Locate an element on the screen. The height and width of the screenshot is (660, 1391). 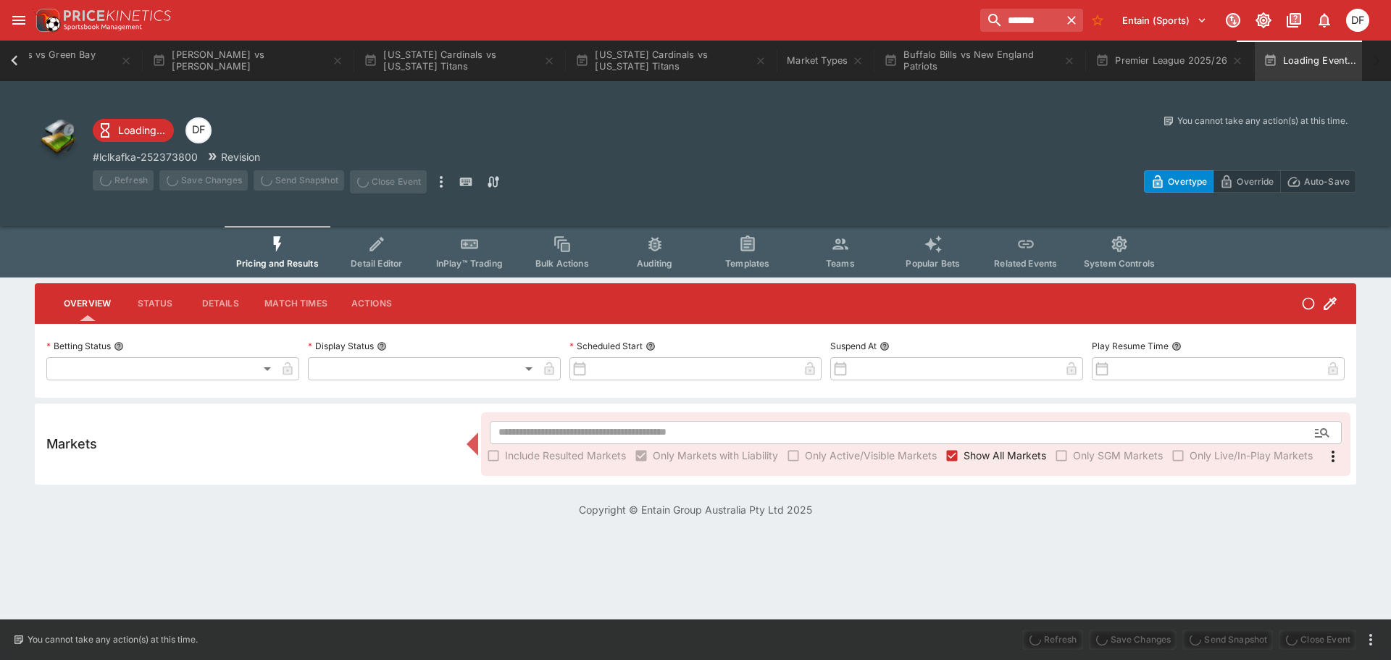
button: Premier League 2025/26 is located at coordinates (1170, 61).